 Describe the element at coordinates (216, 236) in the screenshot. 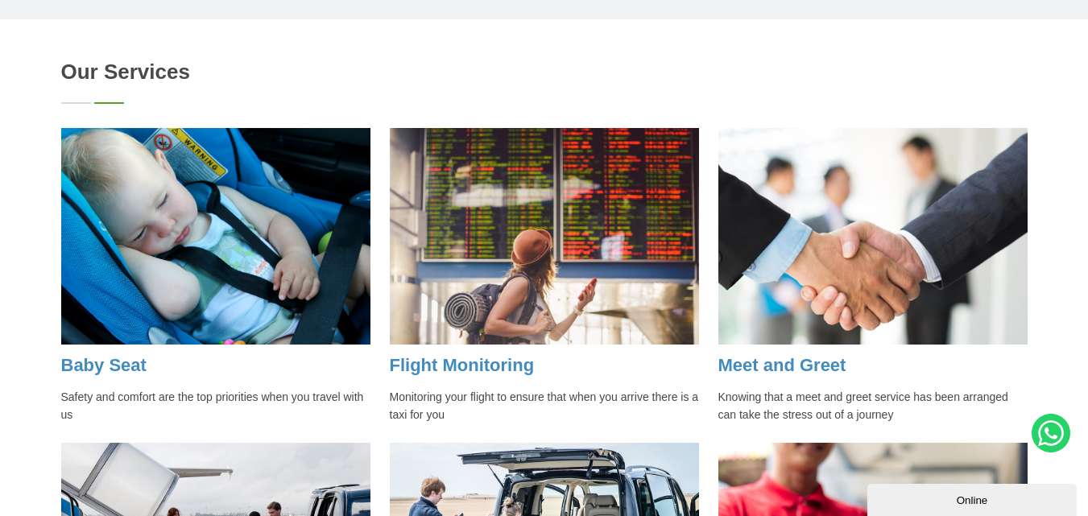

I see `img: Baby Seat` at that location.